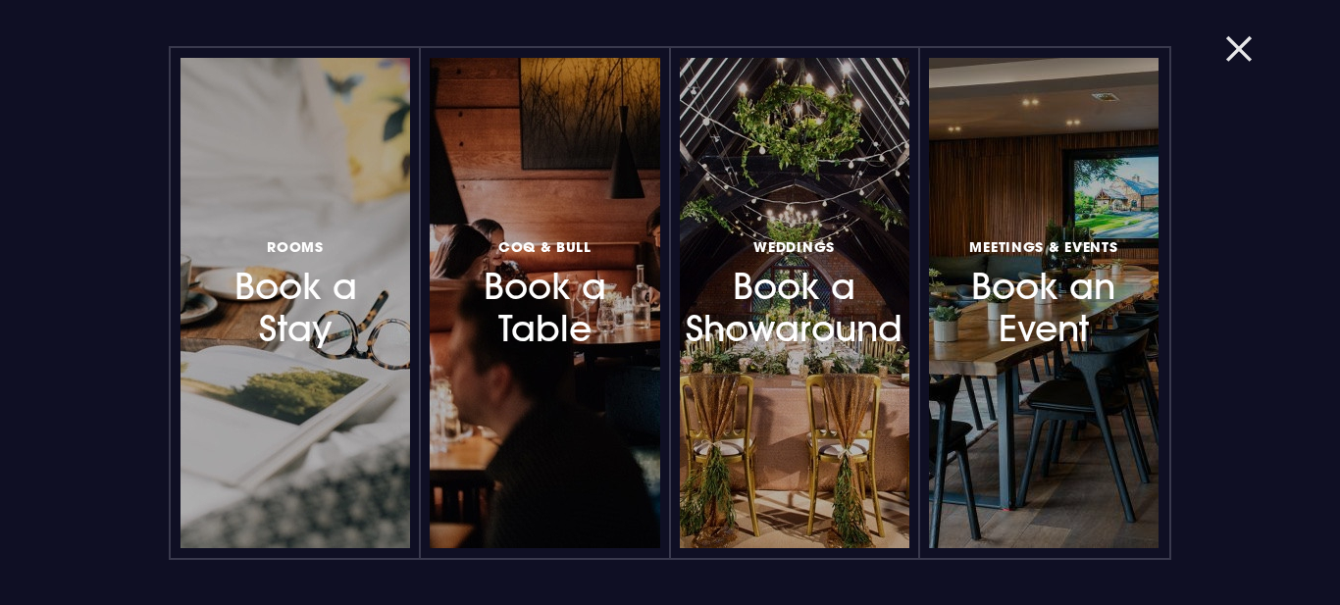 Image resolution: width=1340 pixels, height=605 pixels. Describe the element at coordinates (295, 246) in the screenshot. I see `span: Rooms` at that location.